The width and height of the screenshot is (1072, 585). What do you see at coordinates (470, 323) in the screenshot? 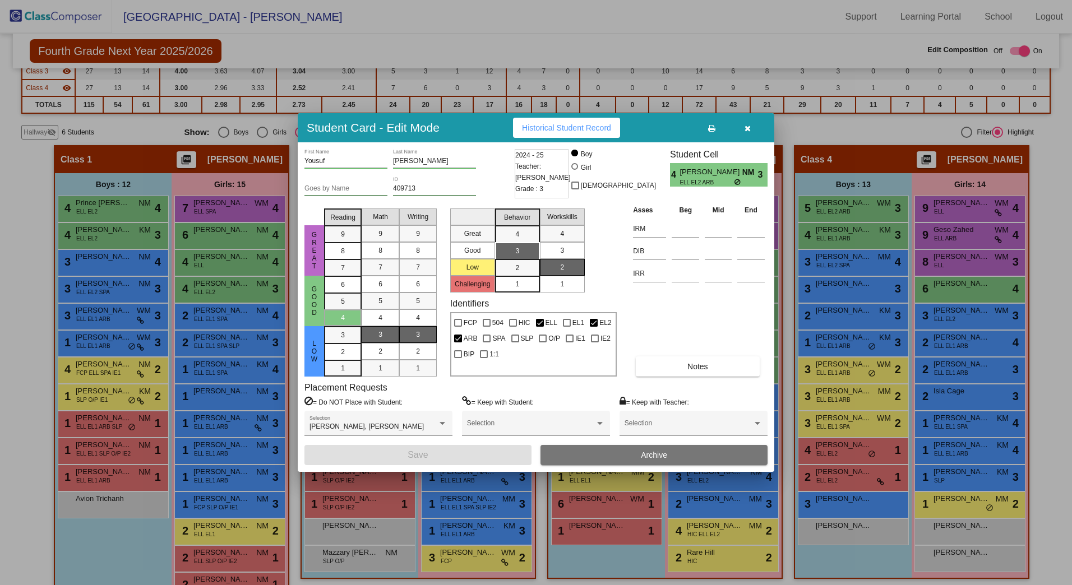
I see `span: FCP` at bounding box center [470, 323].